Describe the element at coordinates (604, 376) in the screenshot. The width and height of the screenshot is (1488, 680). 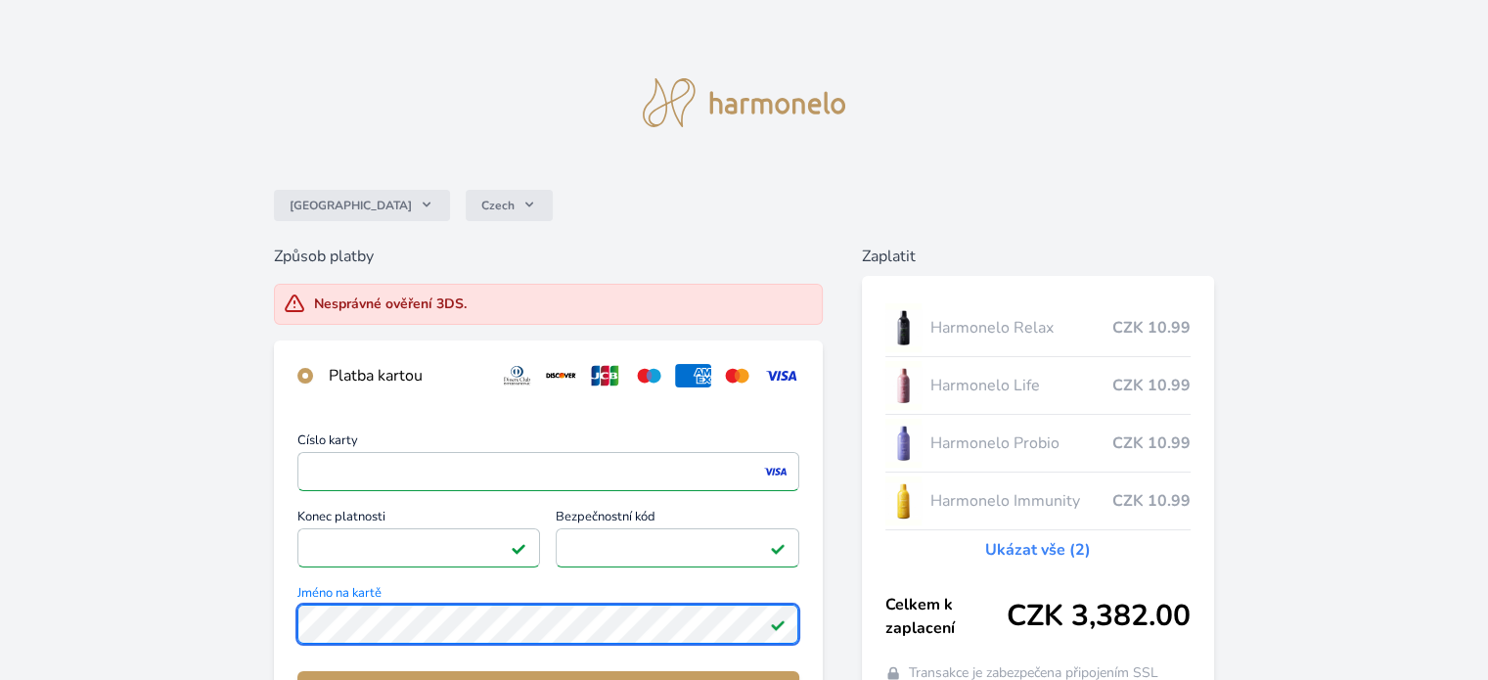
I see `img: jcb.svg` at that location.